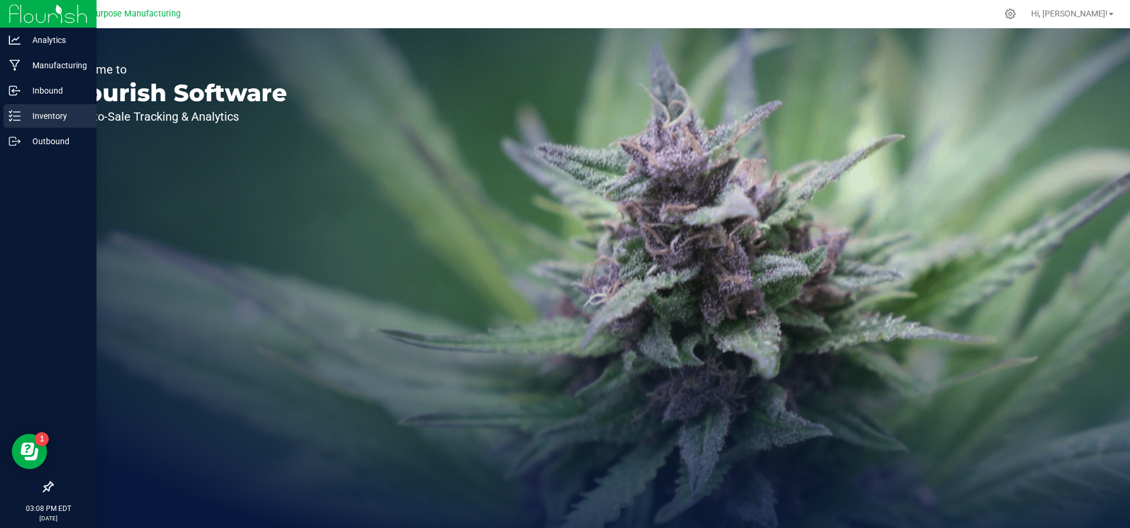 The height and width of the screenshot is (528, 1130). Describe the element at coordinates (15, 116) in the screenshot. I see `inline-svg: Inventory` at that location.